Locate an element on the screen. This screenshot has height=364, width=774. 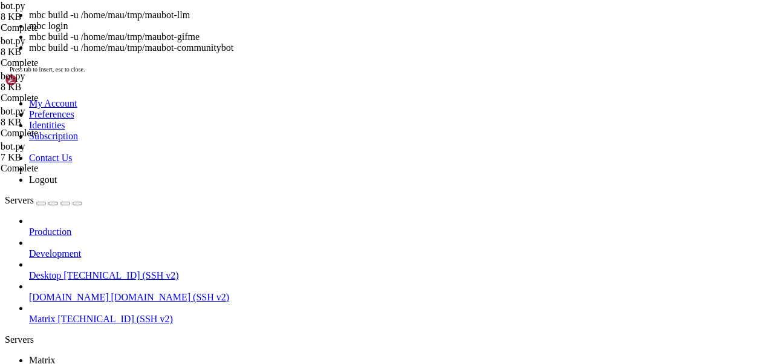
span: File "/home/mau/lib/python3.10/site-packages/maubot/management/api/plugin_upload.py", line 118, i... is located at coordinates (288, 133).